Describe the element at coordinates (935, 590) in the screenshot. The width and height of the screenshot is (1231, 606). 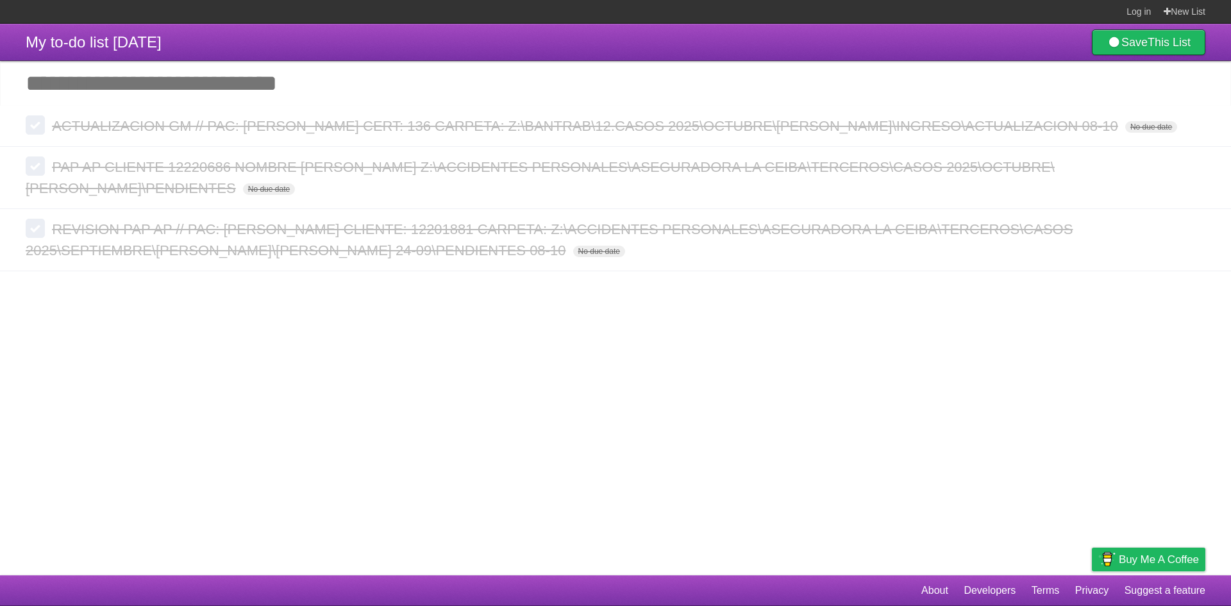
I see `a: About` at that location.